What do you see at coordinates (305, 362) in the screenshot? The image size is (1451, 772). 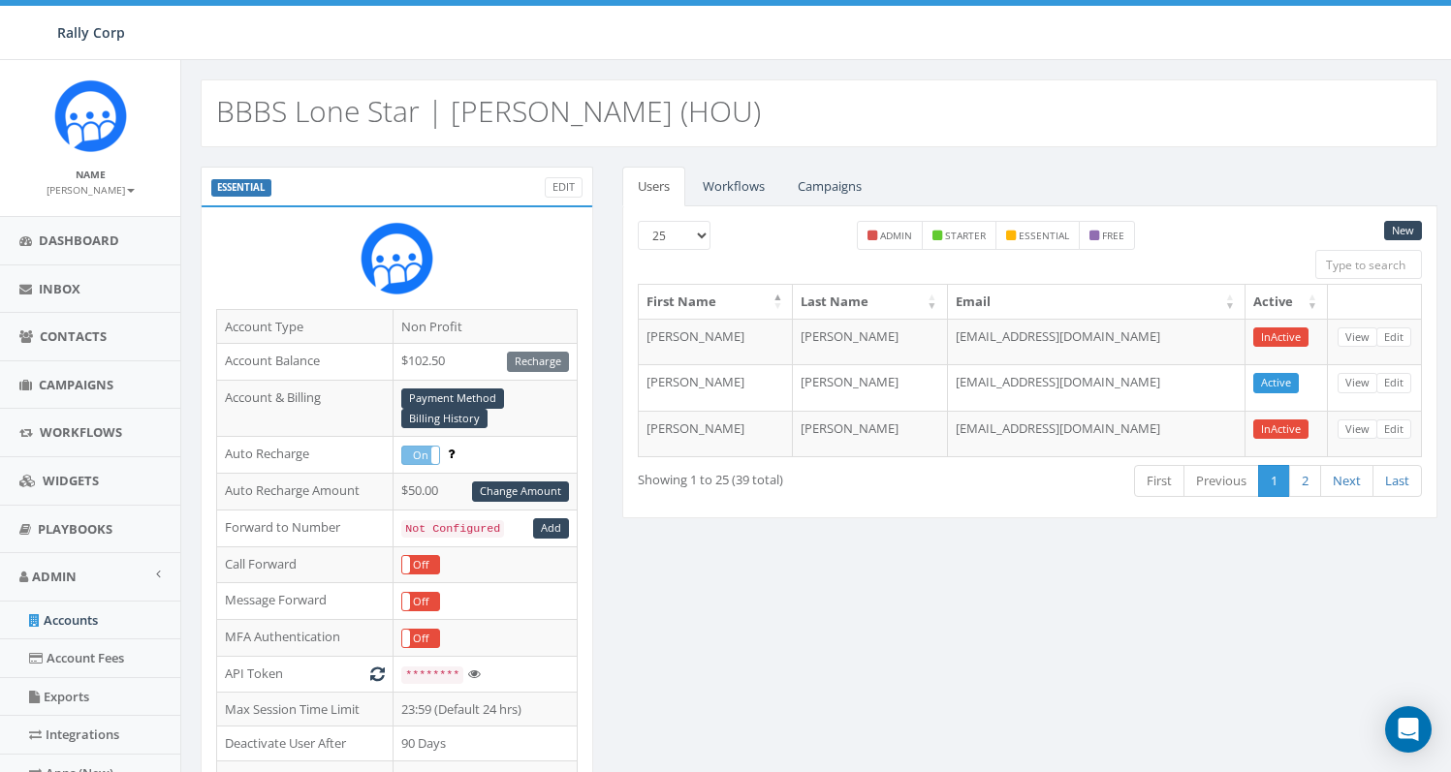 I see `td: Account Balance` at bounding box center [305, 362].